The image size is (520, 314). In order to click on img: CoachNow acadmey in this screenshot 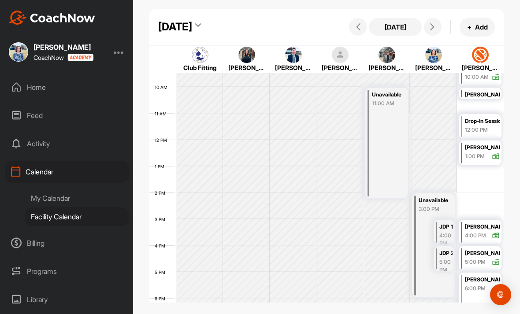, I will do `click(80, 57)`.